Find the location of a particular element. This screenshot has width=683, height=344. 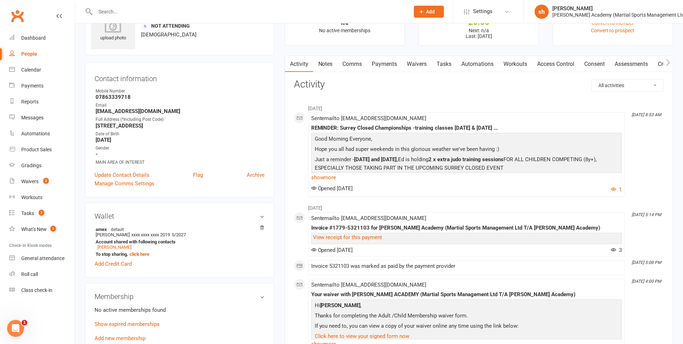

a: Reports is located at coordinates (42, 102).